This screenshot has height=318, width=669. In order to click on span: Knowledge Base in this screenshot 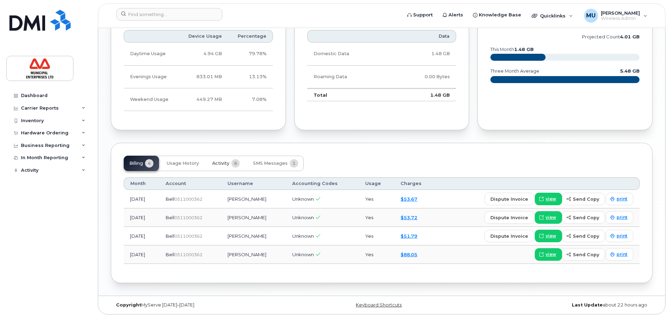, I will do `click(500, 15)`.